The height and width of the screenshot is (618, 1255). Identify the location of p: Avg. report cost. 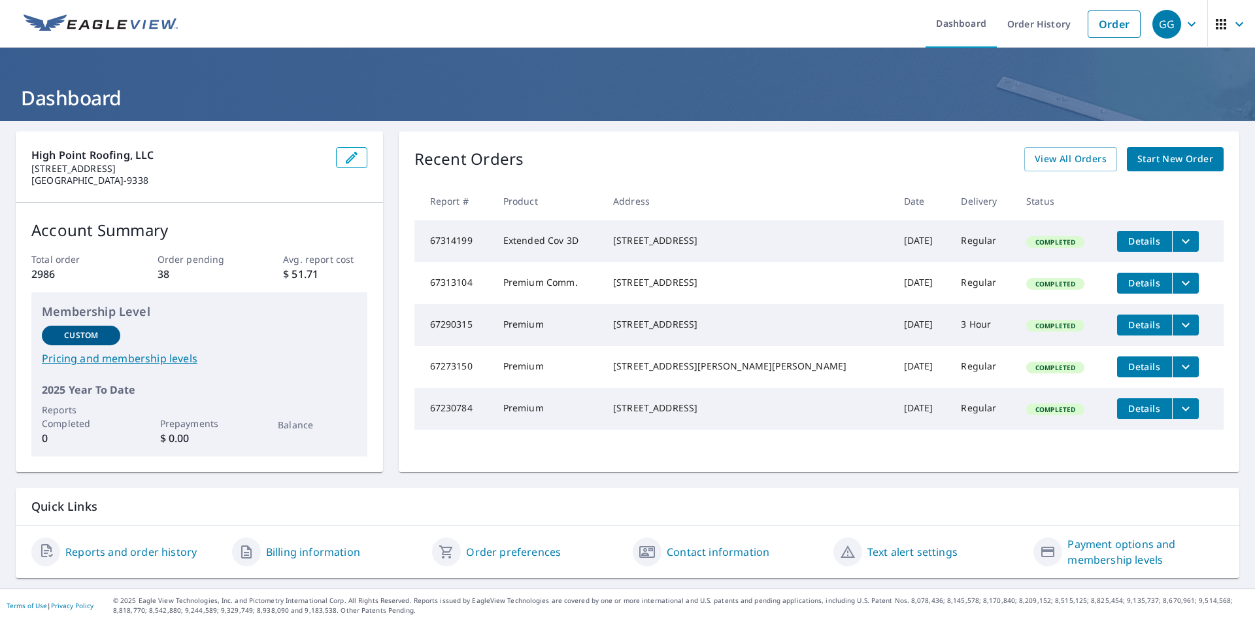
(325, 259).